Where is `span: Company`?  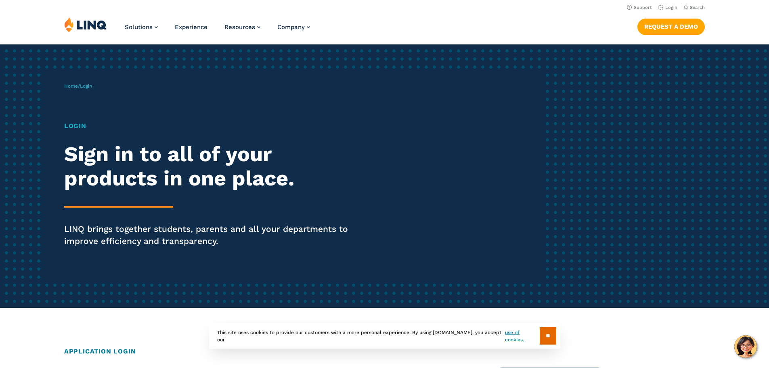
span: Company is located at coordinates (291, 27).